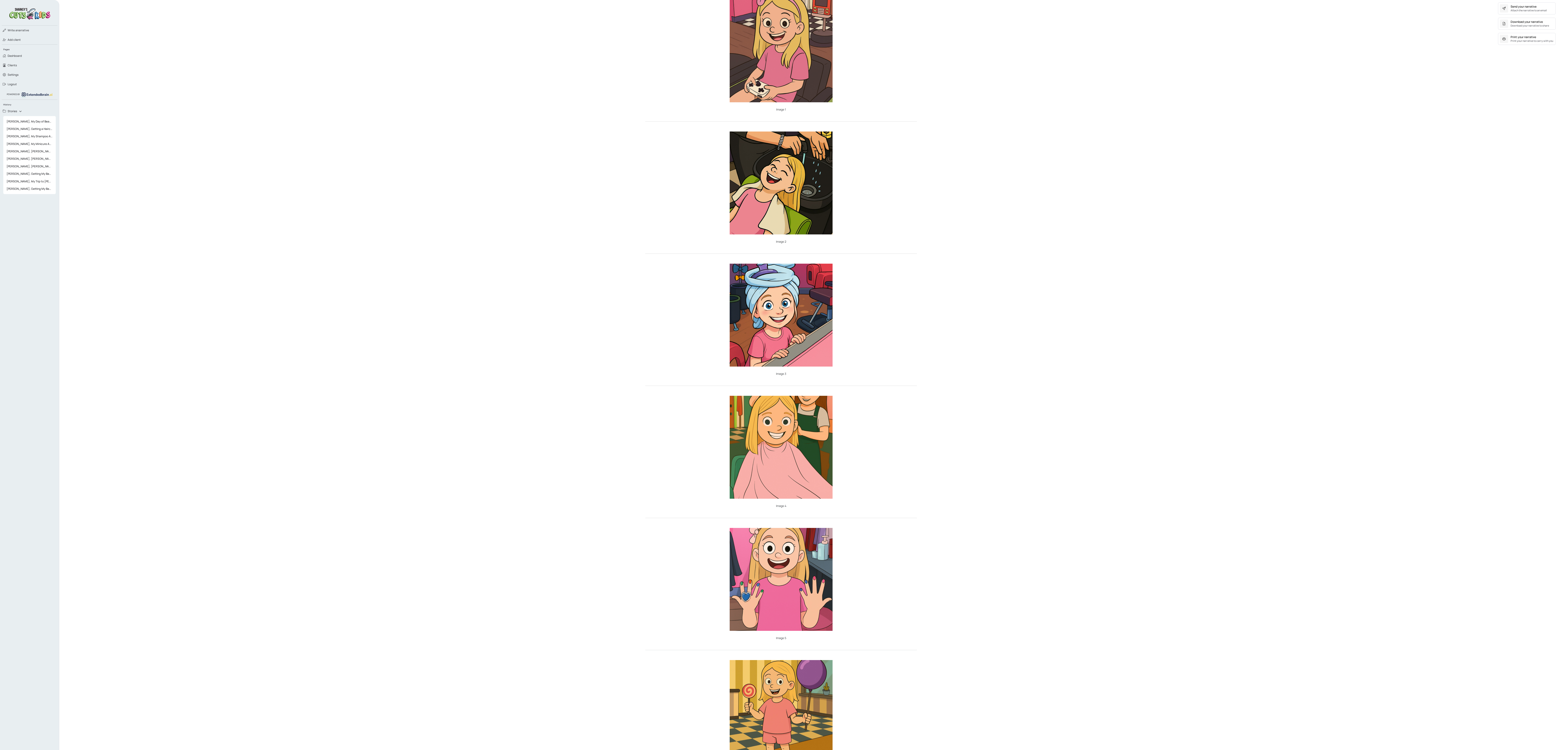 This screenshot has height=750, width=1568. I want to click on p: Image 3, so click(781, 373).